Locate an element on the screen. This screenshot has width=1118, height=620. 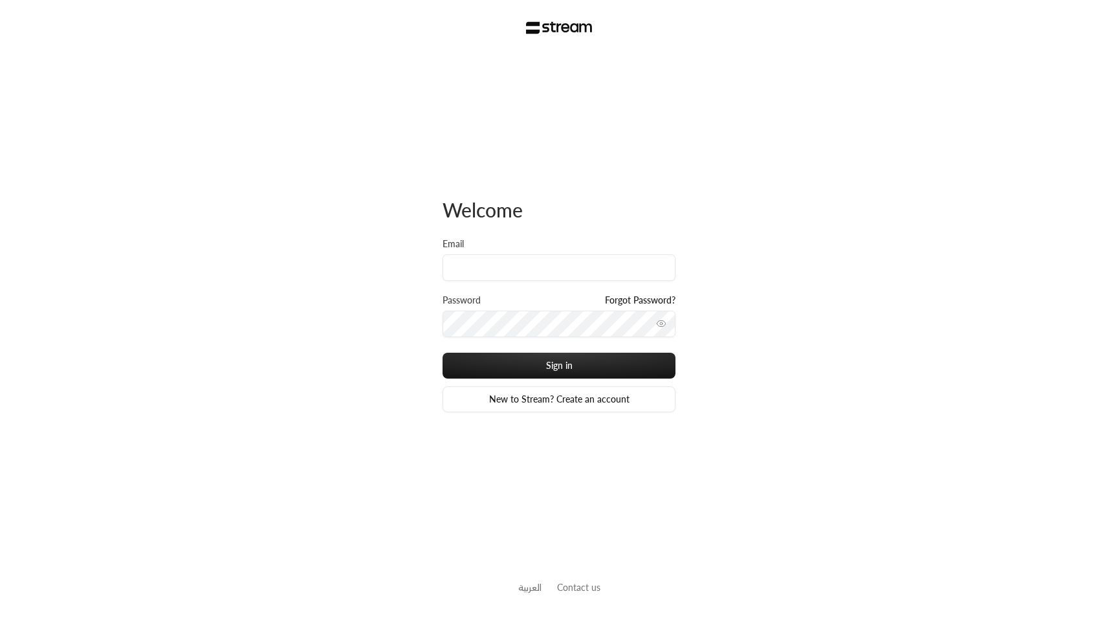
span: Welcome is located at coordinates (483, 210).